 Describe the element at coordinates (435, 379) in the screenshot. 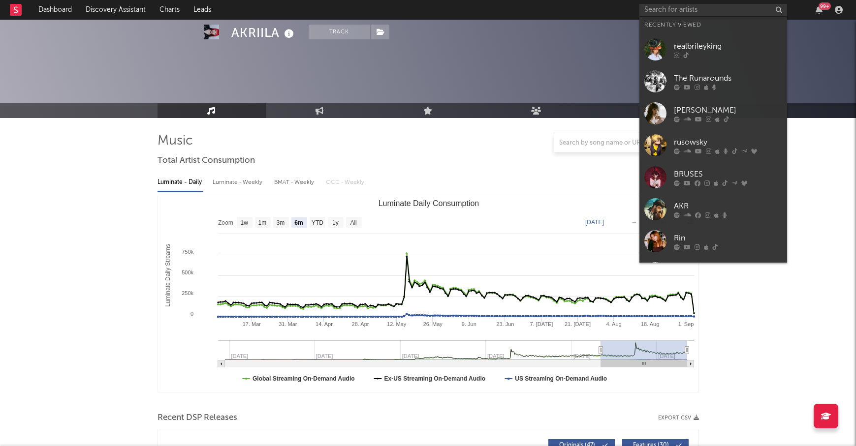

I see `text: Ex-US Streaming On-Demand Audio` at that location.